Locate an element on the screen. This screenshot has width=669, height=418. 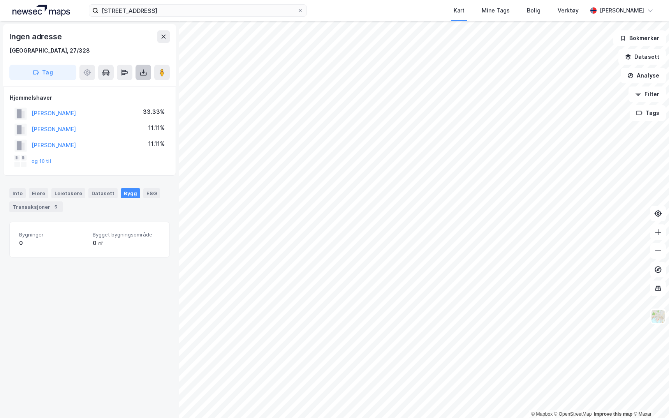
div: Transaksjoner is located at coordinates (36, 207).